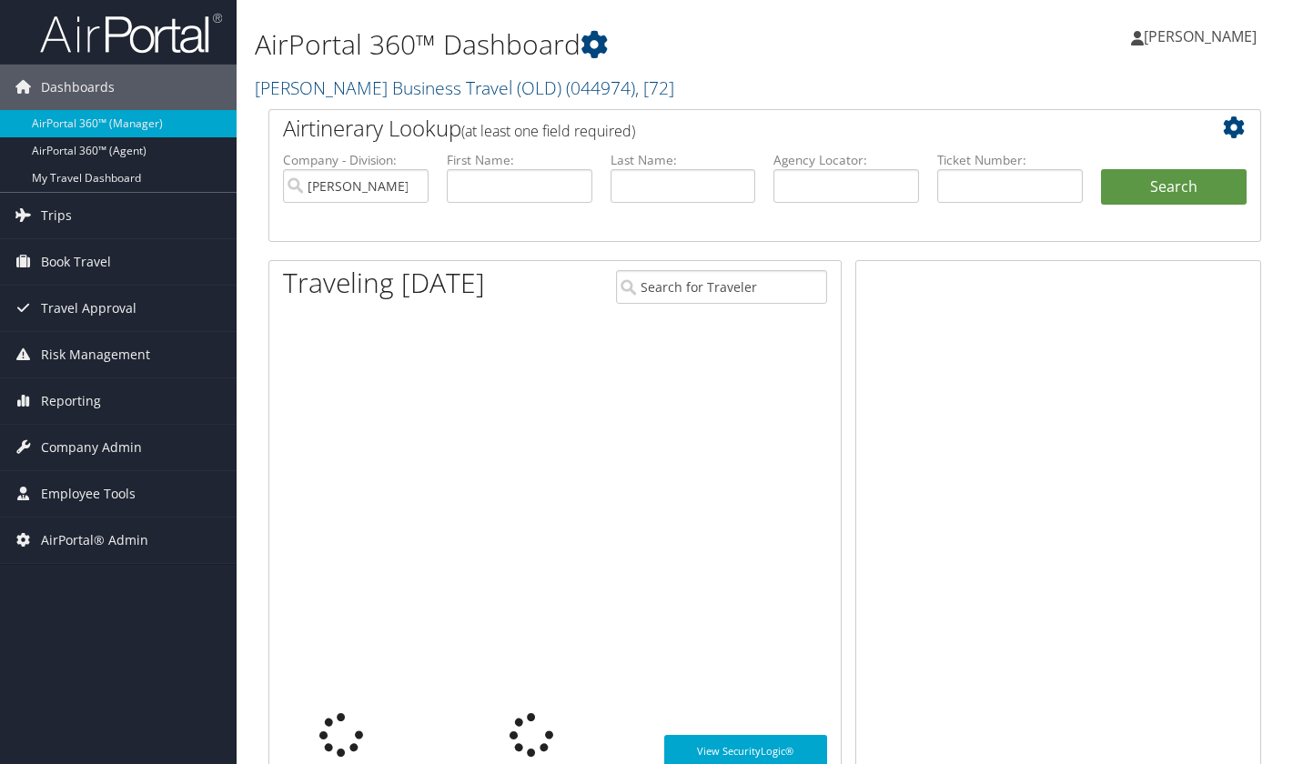 The height and width of the screenshot is (764, 1293). I want to click on span: Company Admin, so click(91, 448).